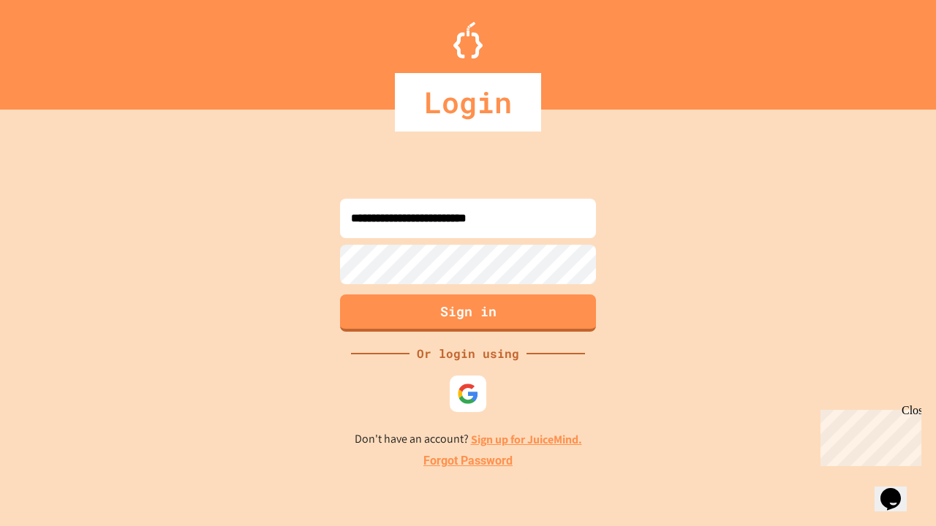  I want to click on p: Don't have an account?, so click(468, 439).